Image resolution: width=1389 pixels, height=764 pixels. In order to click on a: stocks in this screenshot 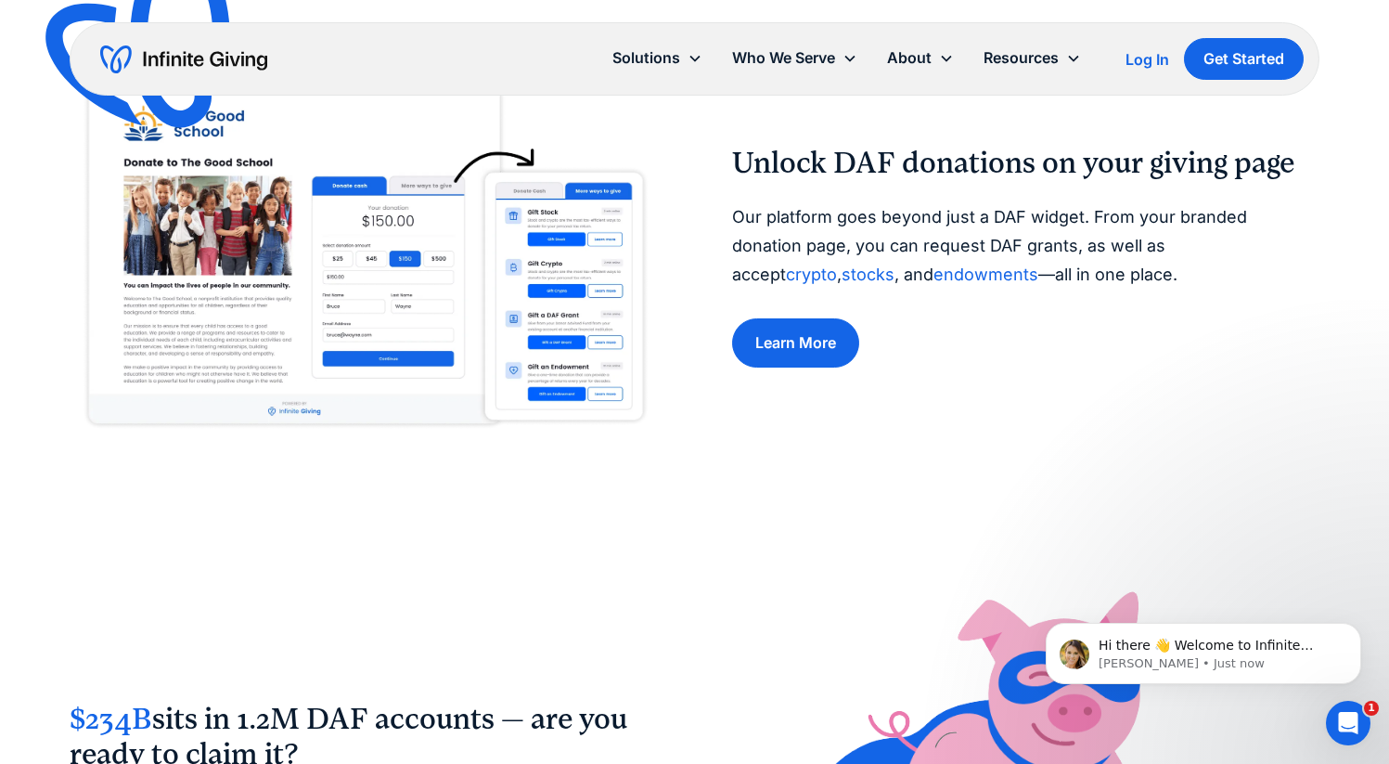, I will do `click(868, 274)`.